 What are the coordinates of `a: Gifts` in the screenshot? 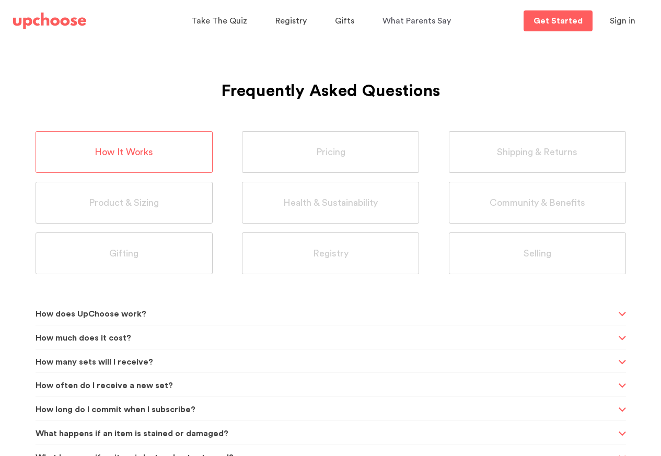 It's located at (346, 21).